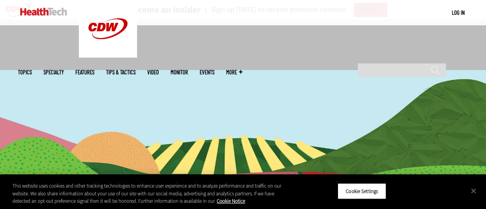 This screenshot has width=486, height=209. Describe the element at coordinates (458, 12) in the screenshot. I see `a: Log in` at that location.